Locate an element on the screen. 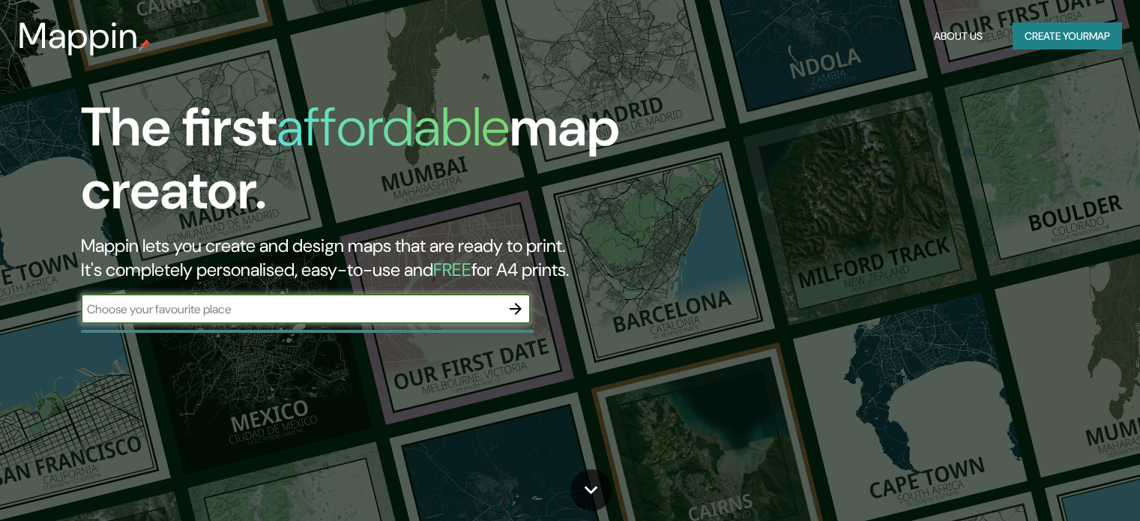 This screenshot has height=521, width=1140. button: About Us is located at coordinates (958, 36).